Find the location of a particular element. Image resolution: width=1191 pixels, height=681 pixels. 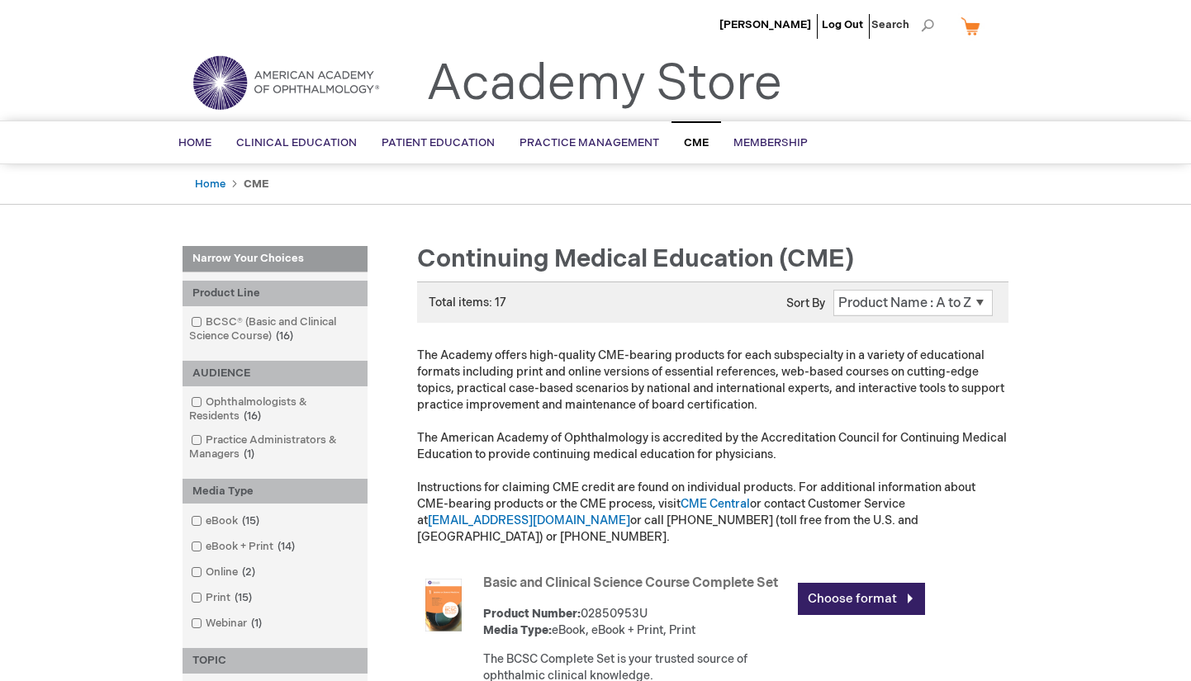

span: Patient Education is located at coordinates (438, 143).